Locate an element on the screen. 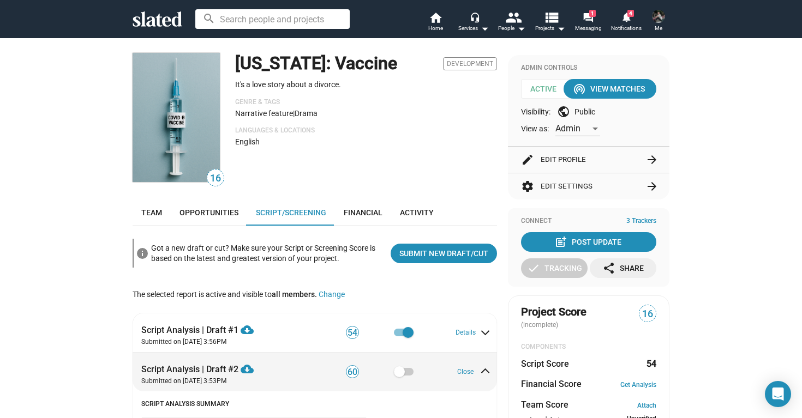 The height and width of the screenshot is (418, 802). button: Matthew GrathwolMe is located at coordinates (658, 22).